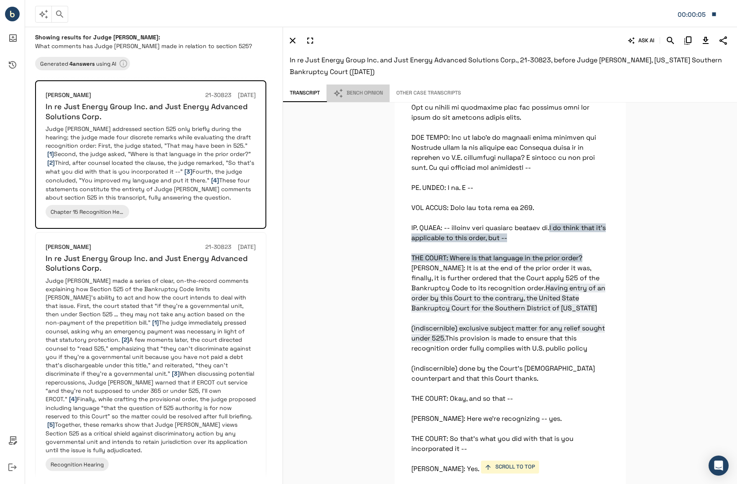 This screenshot has height=484, width=737. I want to click on b: 4 answer s, so click(82, 64).